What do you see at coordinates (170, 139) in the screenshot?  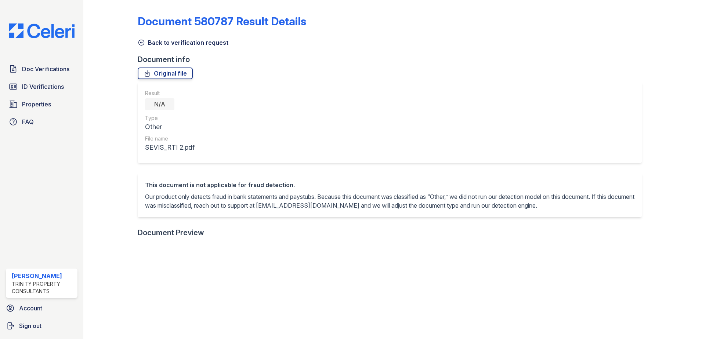 I see `div: File name` at bounding box center [170, 139].